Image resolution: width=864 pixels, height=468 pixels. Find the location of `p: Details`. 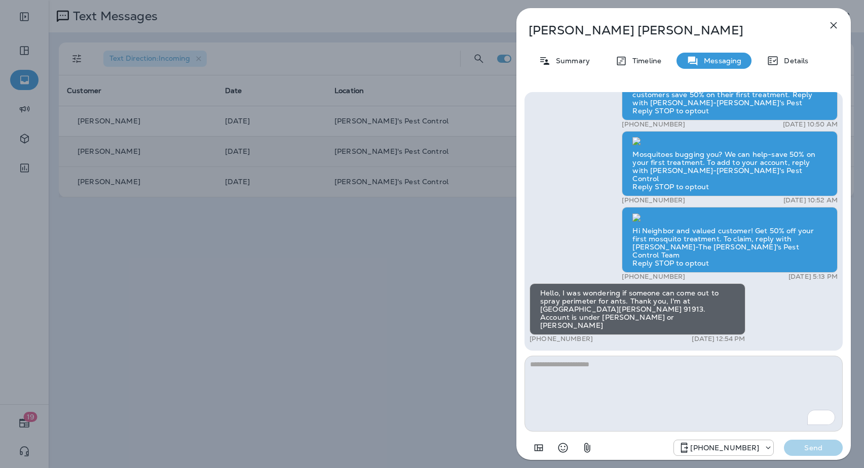

p: Details is located at coordinates (793, 61).